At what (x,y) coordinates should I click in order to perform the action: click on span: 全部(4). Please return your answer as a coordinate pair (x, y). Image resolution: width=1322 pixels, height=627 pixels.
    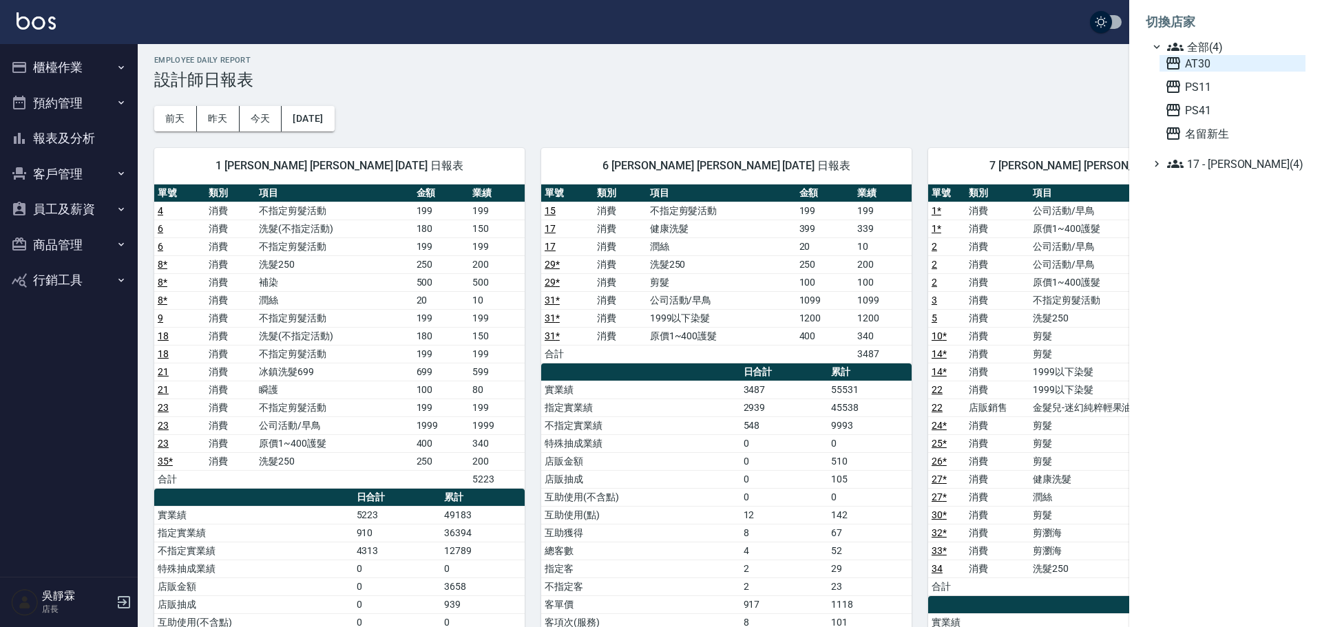
    Looking at the image, I should click on (1234, 47).